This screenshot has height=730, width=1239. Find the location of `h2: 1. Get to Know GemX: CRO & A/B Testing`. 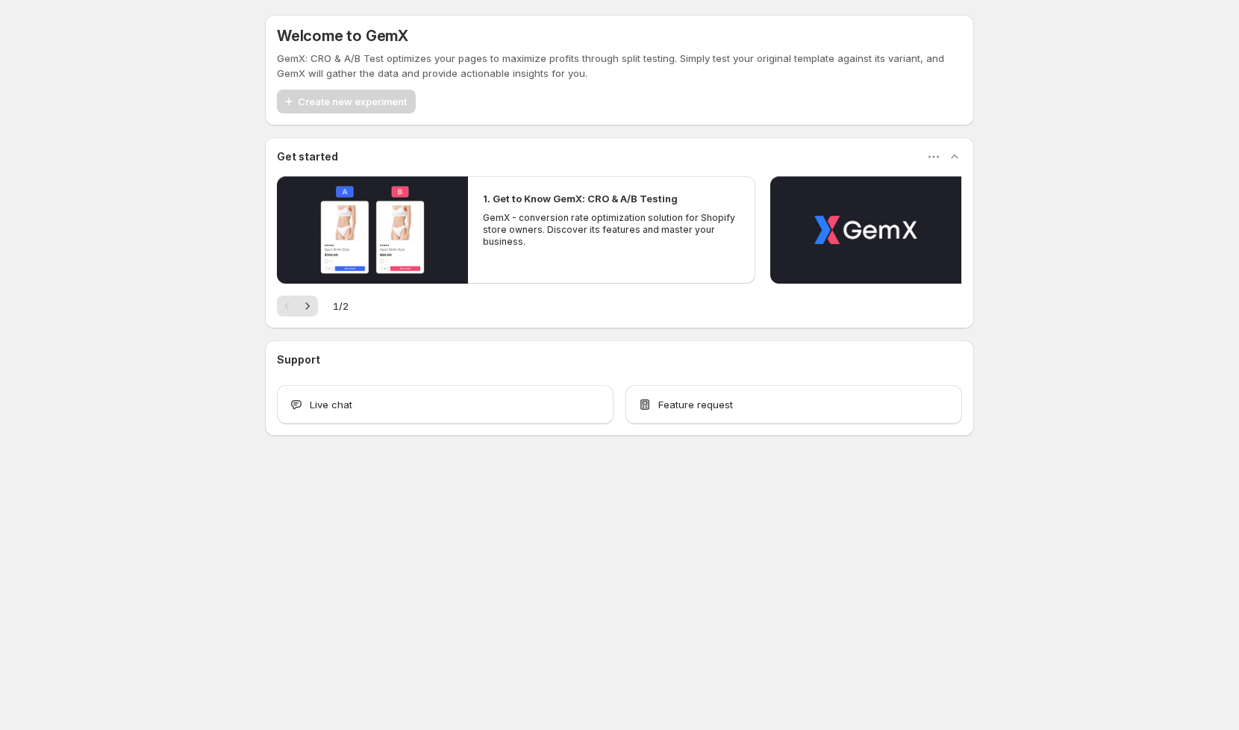

h2: 1. Get to Know GemX: CRO & A/B Testing is located at coordinates (580, 199).